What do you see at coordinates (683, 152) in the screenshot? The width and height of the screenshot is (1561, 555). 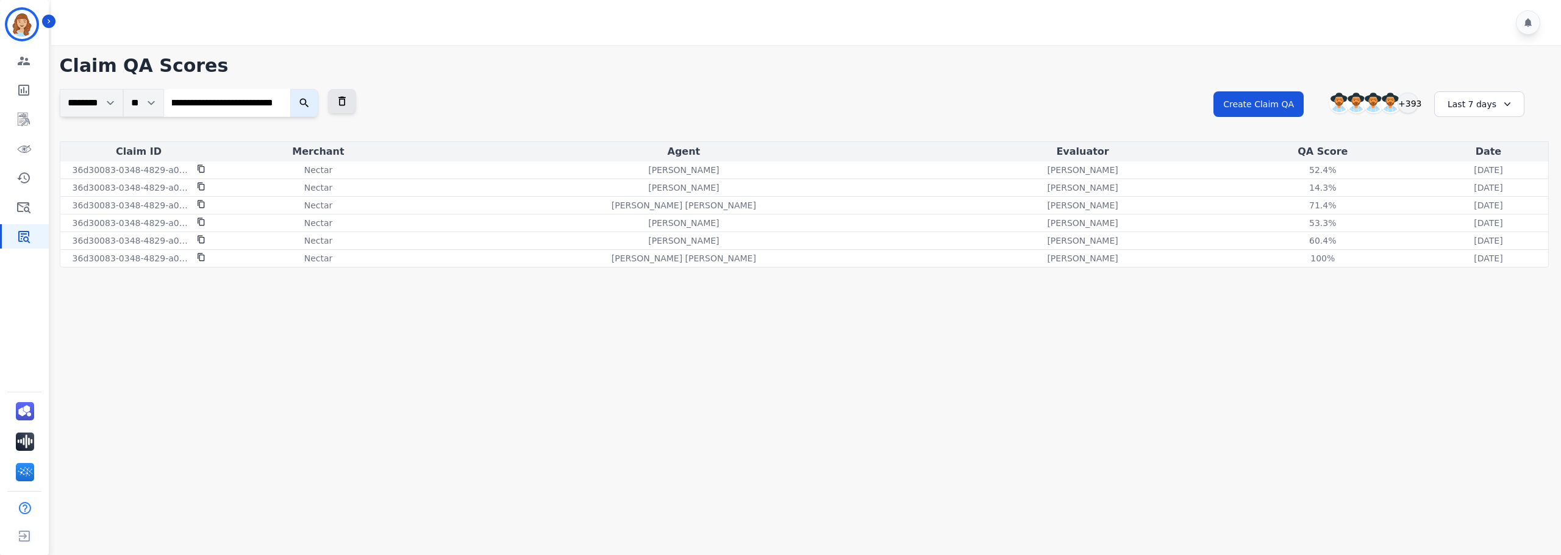 I see `div: Agent` at bounding box center [683, 152].